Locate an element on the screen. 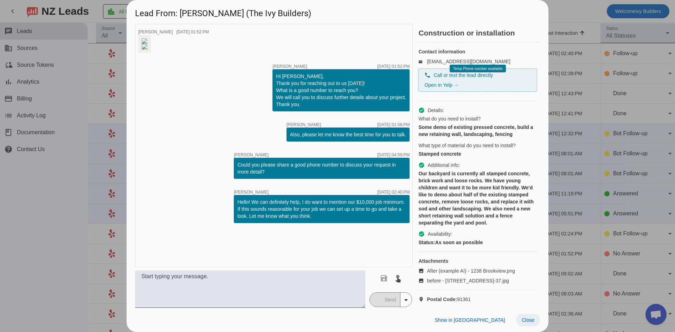 Image resolution: width=675 pixels, height=332 pixels. mat-icon: arrow_drop_down is located at coordinates (406, 300).